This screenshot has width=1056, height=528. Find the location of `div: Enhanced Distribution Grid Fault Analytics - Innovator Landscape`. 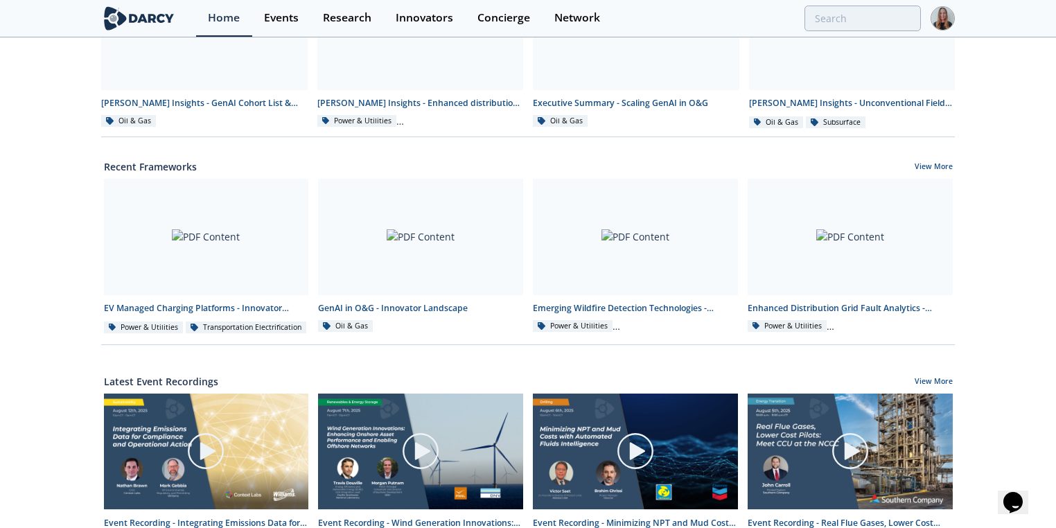

div: Enhanced Distribution Grid Fault Analytics - Innovator Landscape is located at coordinates (851, 308).